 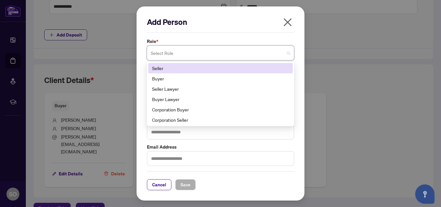 What do you see at coordinates (220, 68) in the screenshot?
I see `div: Seller` at bounding box center [220, 68].